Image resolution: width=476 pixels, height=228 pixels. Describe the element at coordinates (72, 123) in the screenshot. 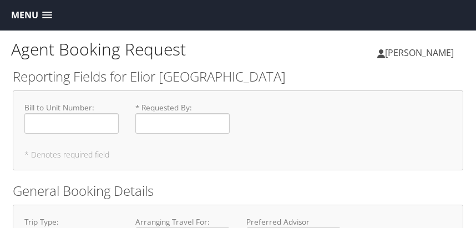

I see `input: Bill to Unit Number:` at that location.